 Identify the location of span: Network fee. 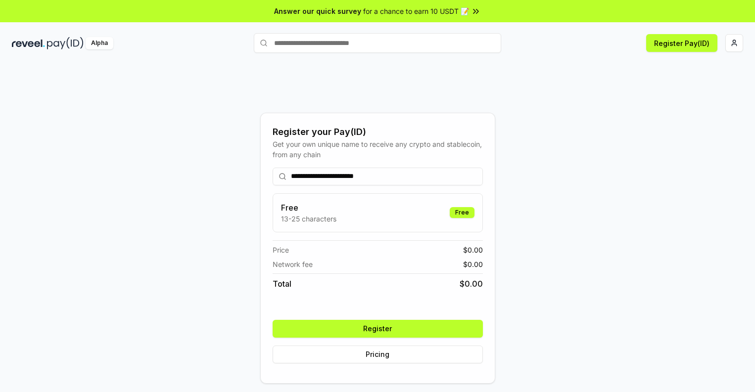
(292, 264).